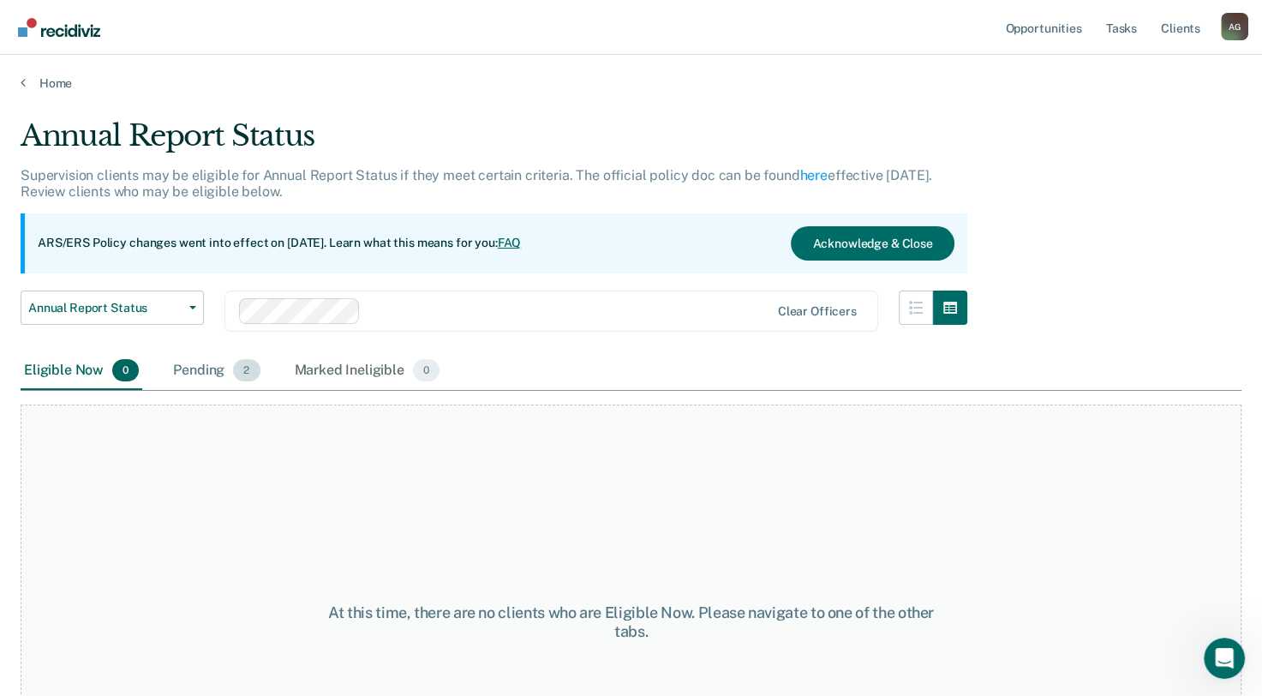  I want to click on button: Acknowledge & Close, so click(872, 243).